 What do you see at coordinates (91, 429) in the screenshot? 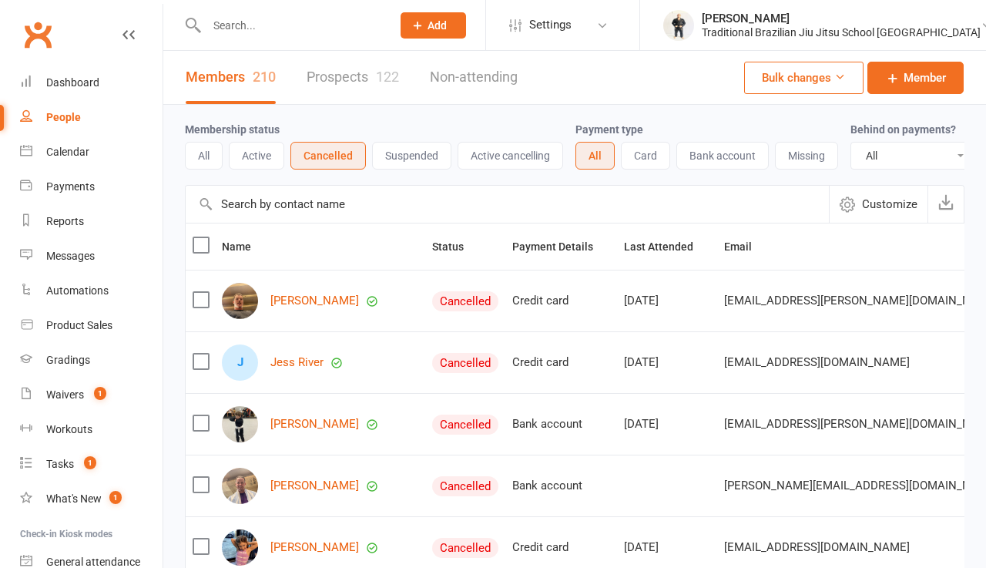
I see `a: Workouts` at bounding box center [91, 429].